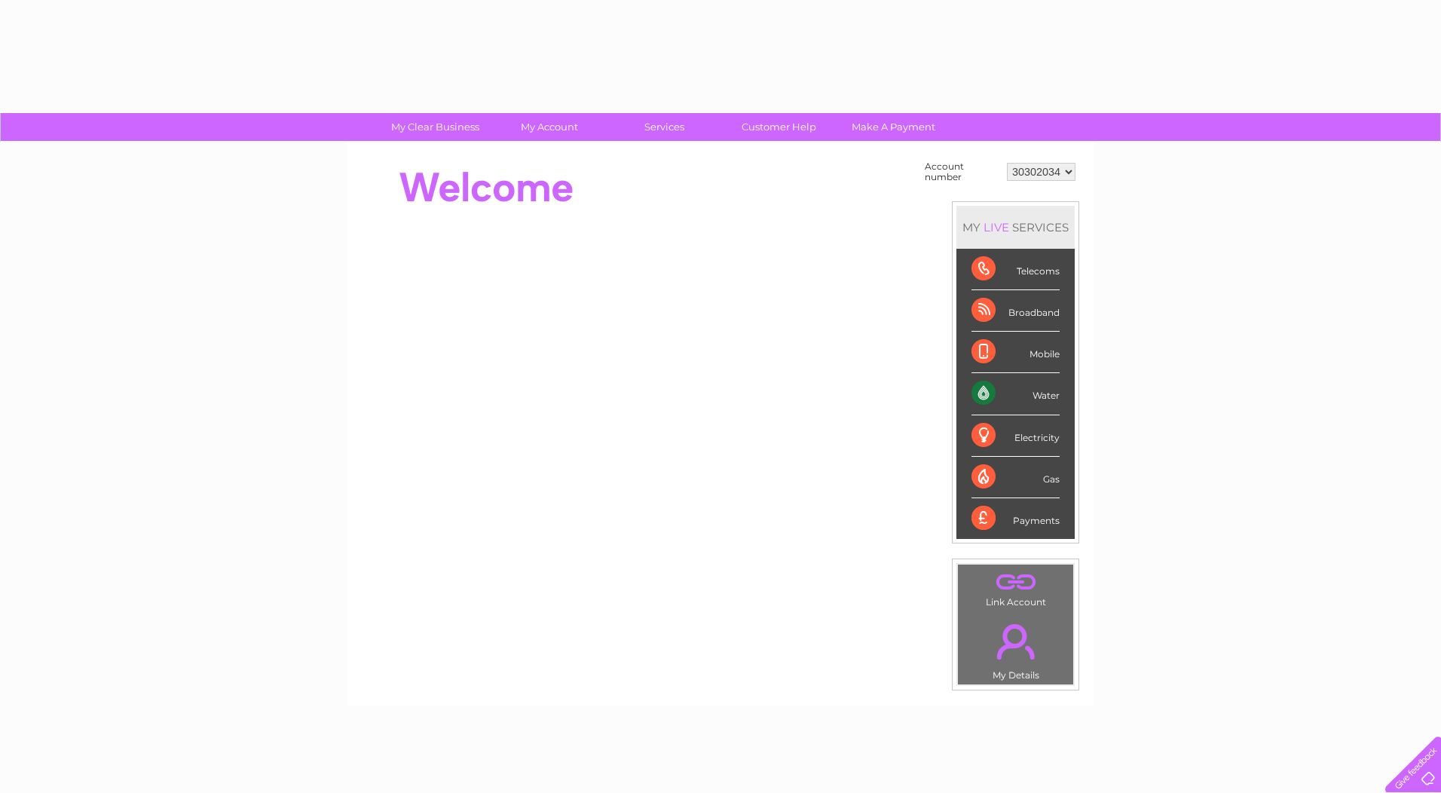  Describe the element at coordinates (435, 127) in the screenshot. I see `a: My Clear Business` at that location.